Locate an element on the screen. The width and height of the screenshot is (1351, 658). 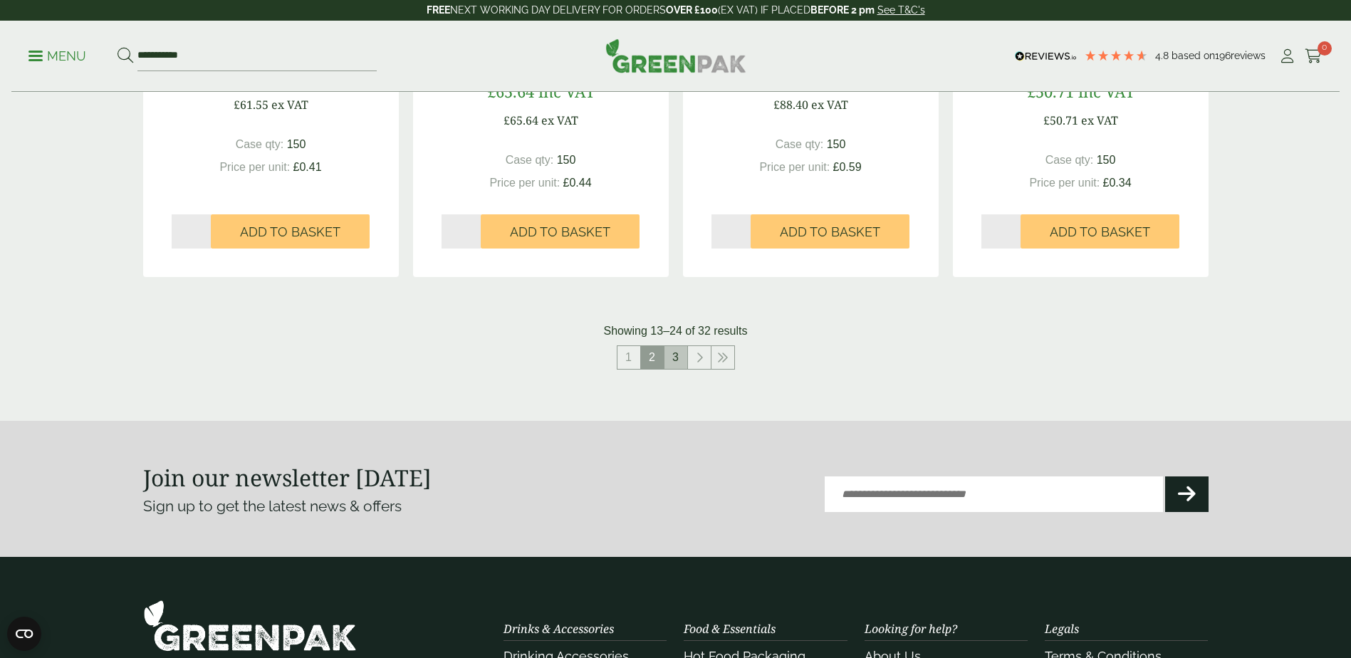
p: Showing 13–24 of 32 results is located at coordinates (676, 331).